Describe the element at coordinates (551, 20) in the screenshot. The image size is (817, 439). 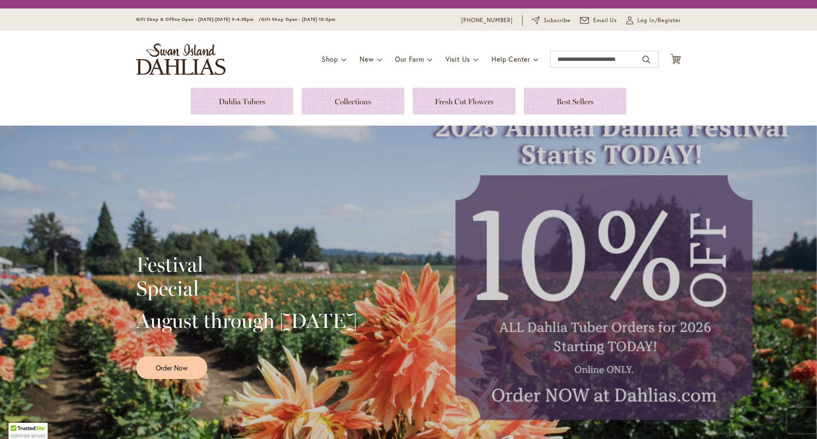
I see `a: Subscribe` at that location.